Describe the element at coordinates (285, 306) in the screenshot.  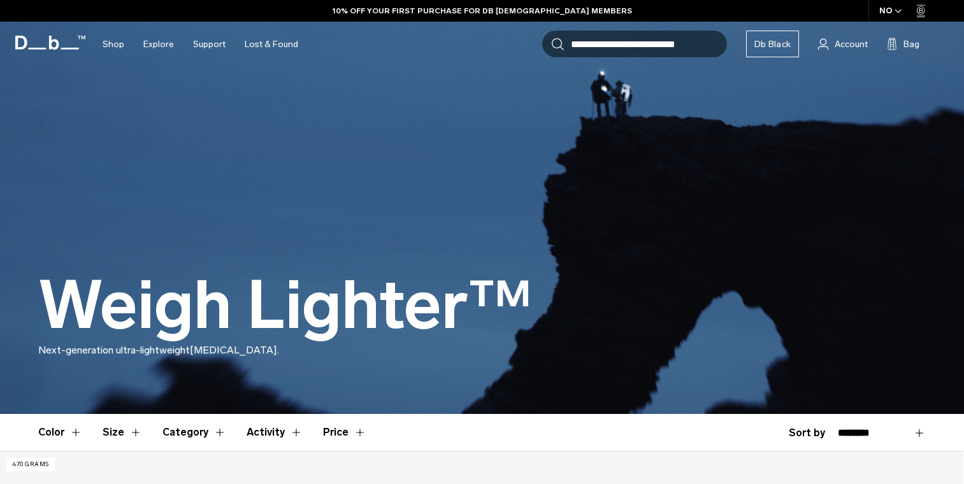
I see `h1: Weigh Lighter™` at that location.